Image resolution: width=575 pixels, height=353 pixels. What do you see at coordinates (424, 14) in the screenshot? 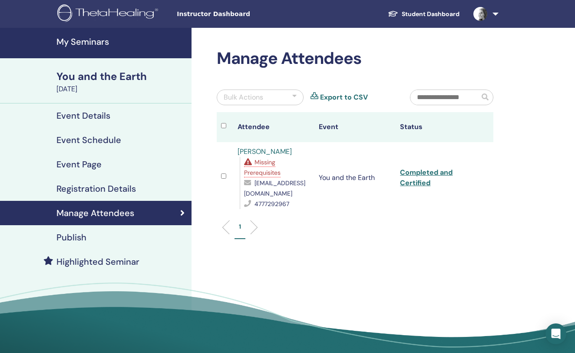
I see `a: Student Dashboard` at bounding box center [424, 14].